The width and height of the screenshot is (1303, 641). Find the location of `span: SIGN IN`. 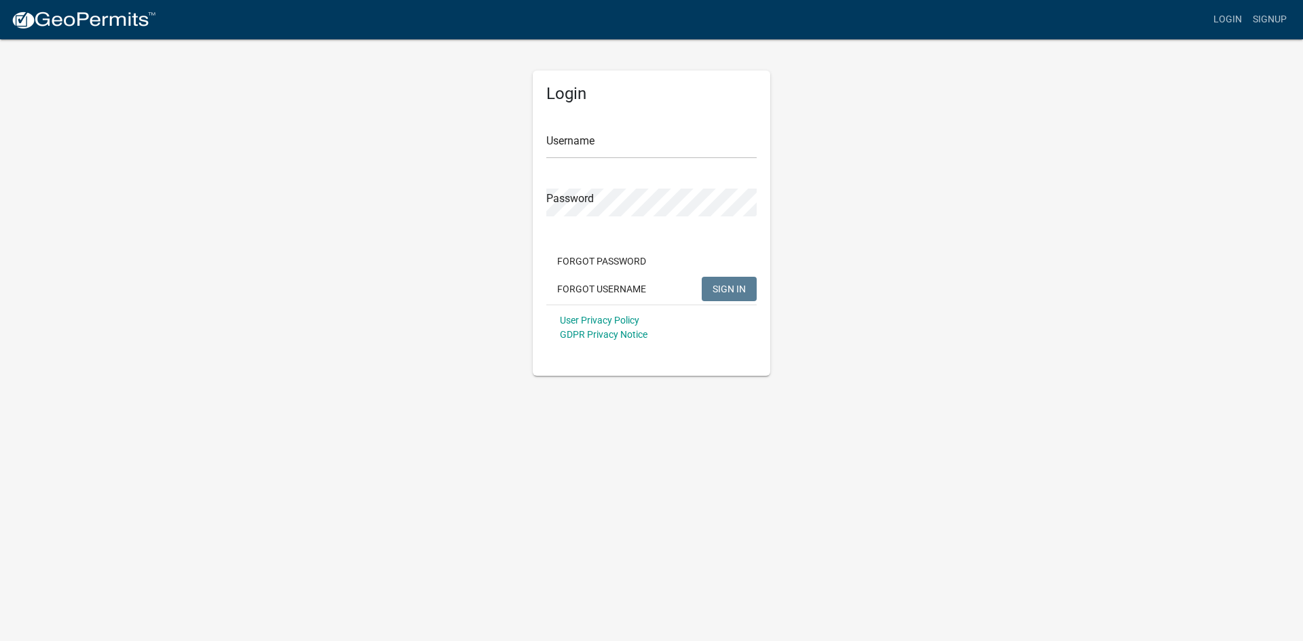

span: SIGN IN is located at coordinates (729, 288).